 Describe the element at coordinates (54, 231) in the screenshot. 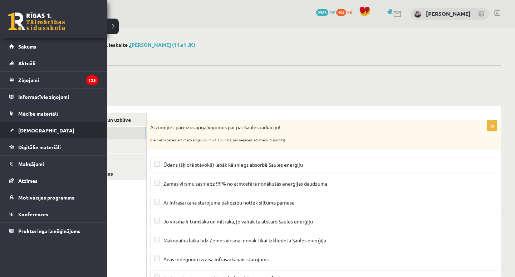

I see `a: Proktoringa izmēģinājums` at that location.